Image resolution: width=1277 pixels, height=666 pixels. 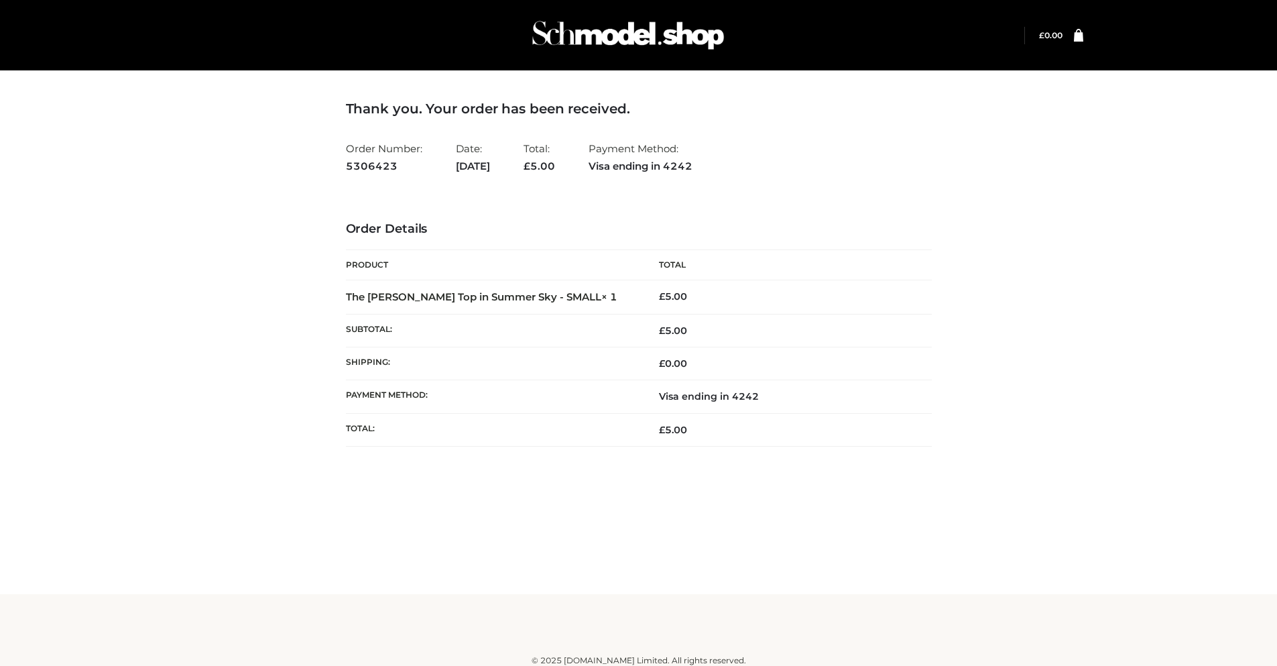 What do you see at coordinates (639, 109) in the screenshot?
I see `h3: Thank you. Your order has been received.` at bounding box center [639, 109].